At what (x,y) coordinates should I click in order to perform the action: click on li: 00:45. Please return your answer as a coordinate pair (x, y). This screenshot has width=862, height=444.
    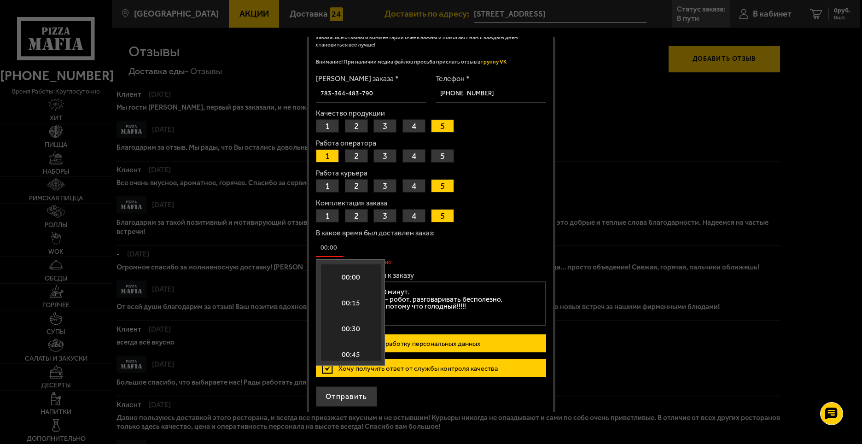
    Looking at the image, I should click on (351, 355).